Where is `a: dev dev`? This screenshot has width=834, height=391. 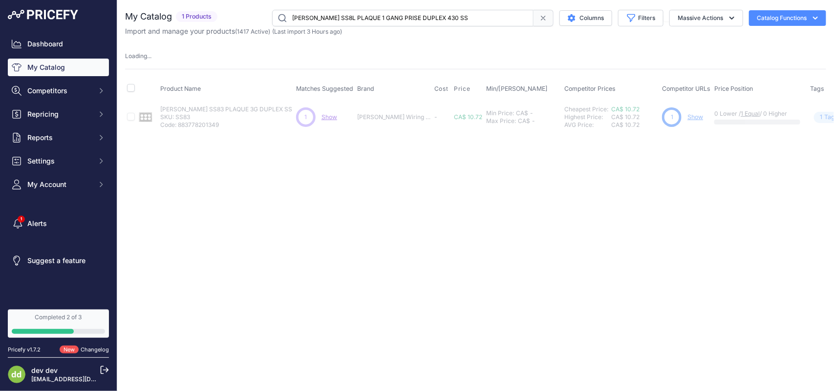
a: dev dev is located at coordinates (44, 370).